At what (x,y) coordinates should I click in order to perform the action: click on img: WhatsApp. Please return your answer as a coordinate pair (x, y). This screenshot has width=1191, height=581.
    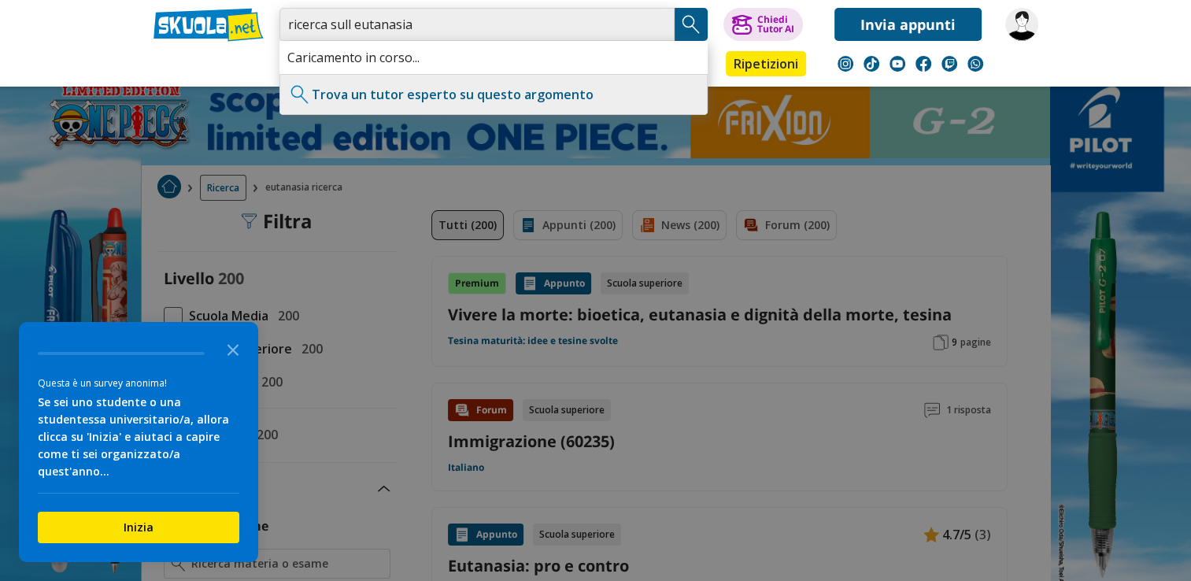
    Looking at the image, I should click on (975, 64).